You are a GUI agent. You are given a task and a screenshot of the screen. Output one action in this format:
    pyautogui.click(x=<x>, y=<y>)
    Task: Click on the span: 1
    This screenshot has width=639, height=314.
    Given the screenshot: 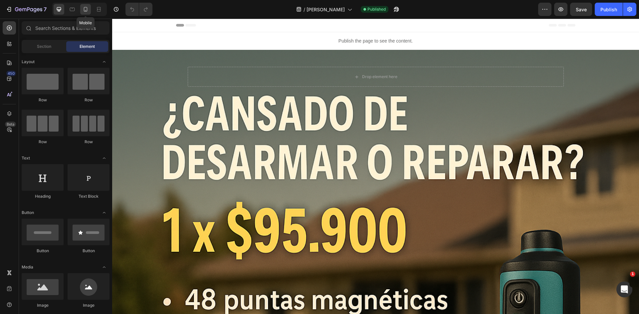 What is the action you would take?
    pyautogui.click(x=632, y=274)
    